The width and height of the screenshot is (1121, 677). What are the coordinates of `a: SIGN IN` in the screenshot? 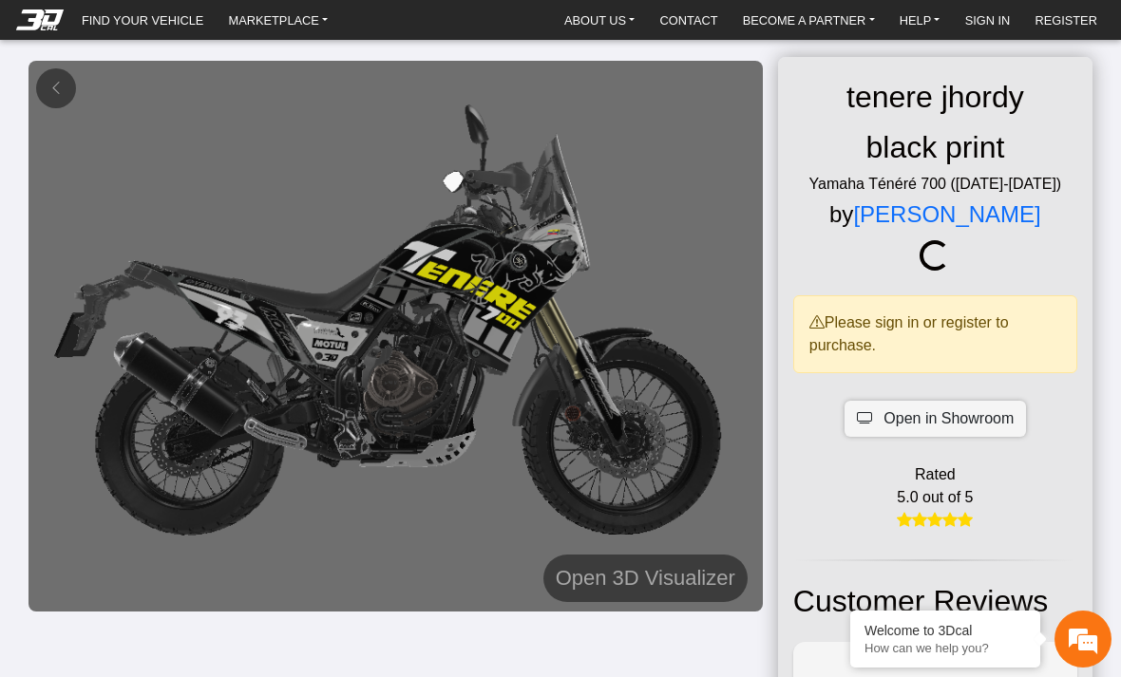 It's located at (988, 20).